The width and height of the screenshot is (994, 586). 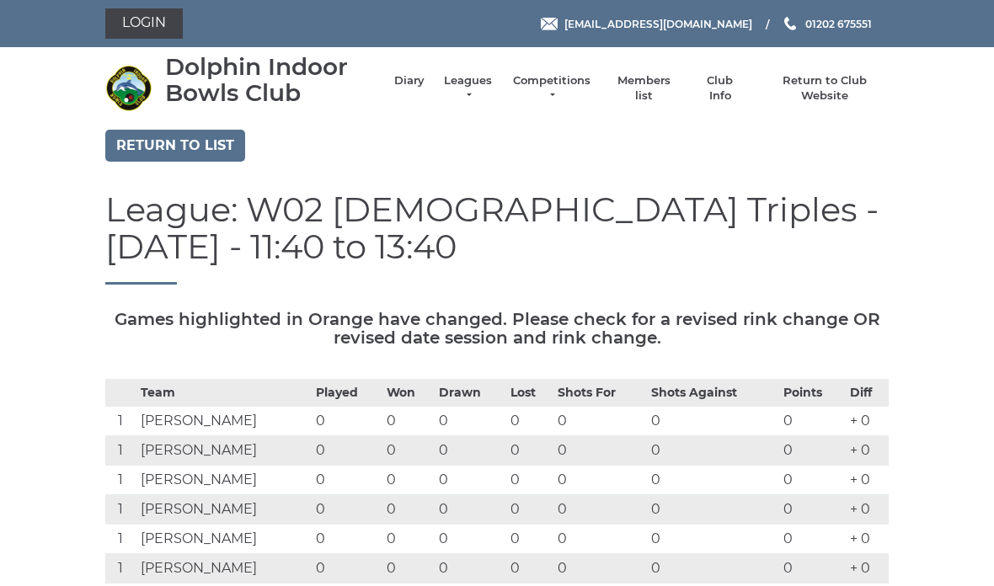 I want to click on h5: Games highlighted in Orange have changed. Please check for a revised rink change OR revised date ..., so click(x=497, y=329).